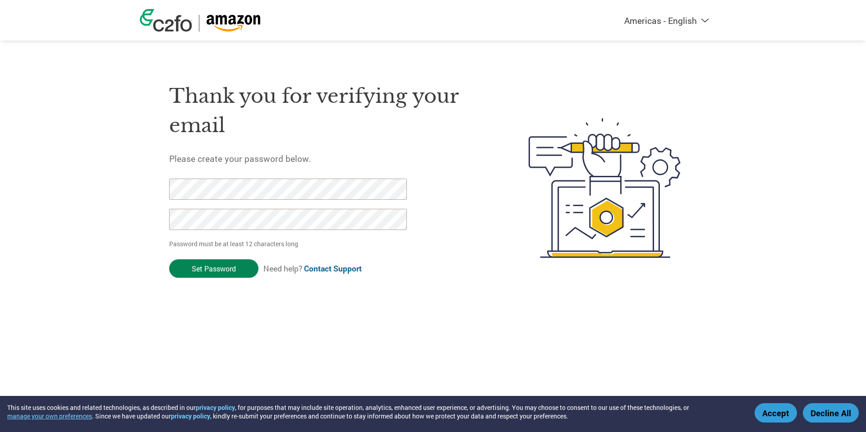 This screenshot has width=866, height=432. Describe the element at coordinates (328, 111) in the screenshot. I see `h1: Thank you for verifying your email` at that location.